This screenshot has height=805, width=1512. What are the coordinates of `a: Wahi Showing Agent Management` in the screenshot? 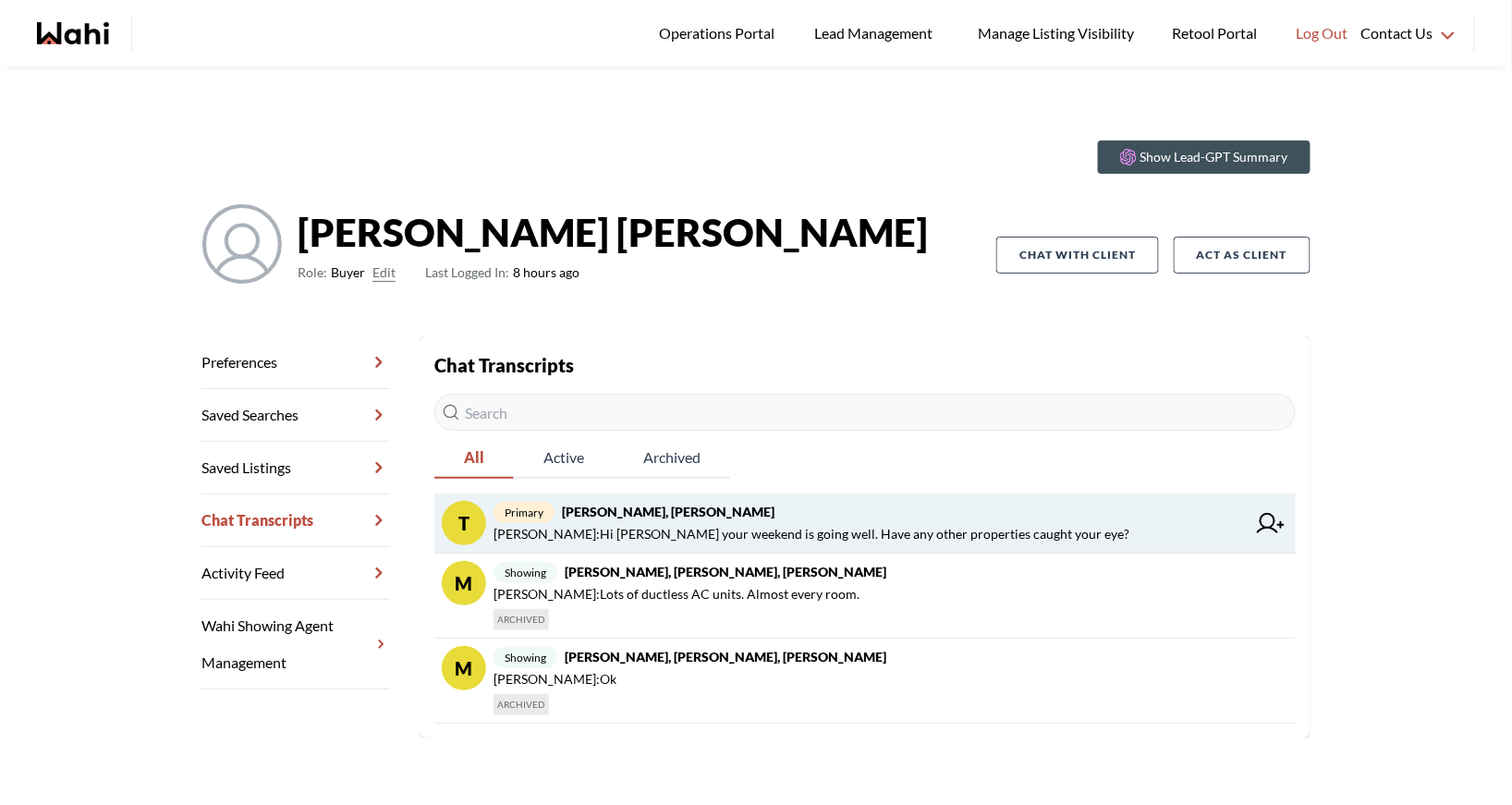 It's located at (296, 644).